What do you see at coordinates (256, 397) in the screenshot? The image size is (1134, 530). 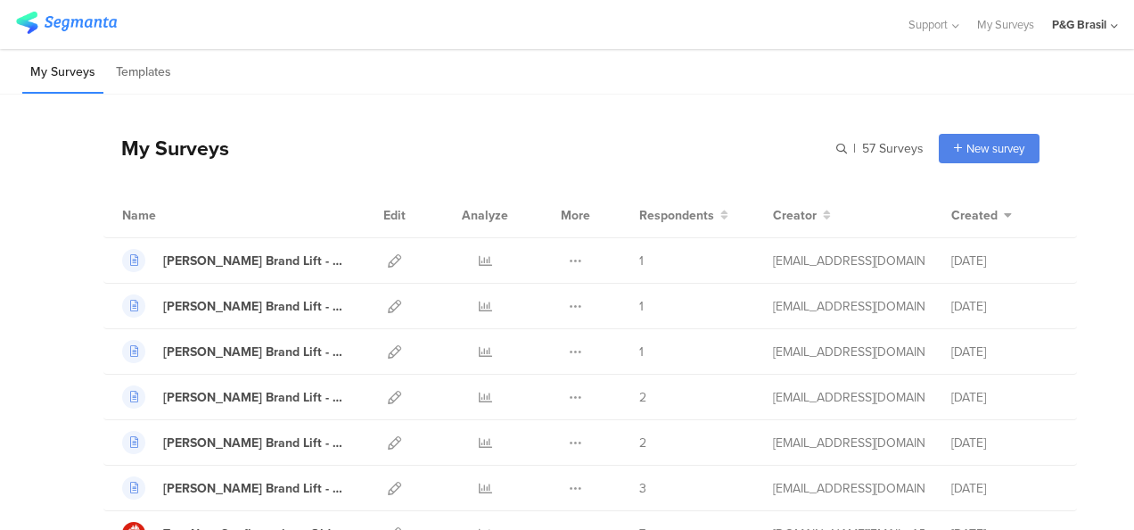 I see `div: Vick Brand Lift - 01.03` at bounding box center [256, 397].